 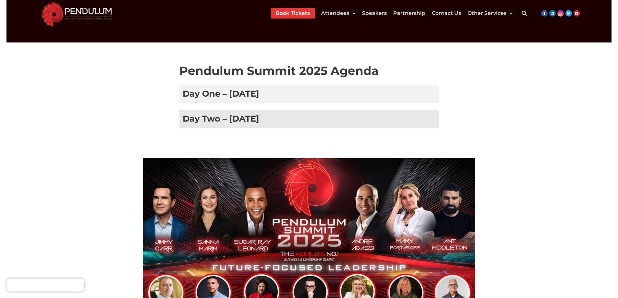 What do you see at coordinates (375, 13) in the screenshot?
I see `a: Speakers` at bounding box center [375, 13].